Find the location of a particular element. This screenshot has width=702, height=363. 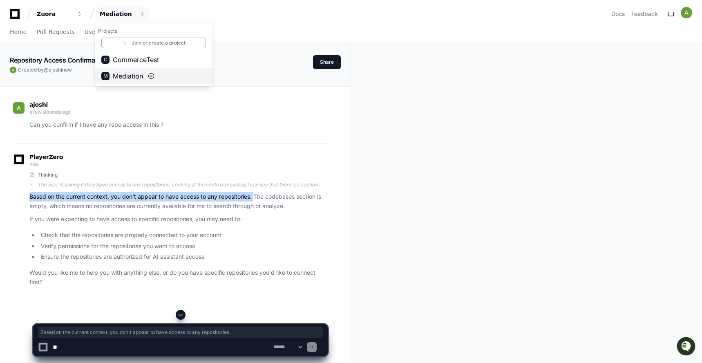

div: Start new chat is located at coordinates (81, 65).